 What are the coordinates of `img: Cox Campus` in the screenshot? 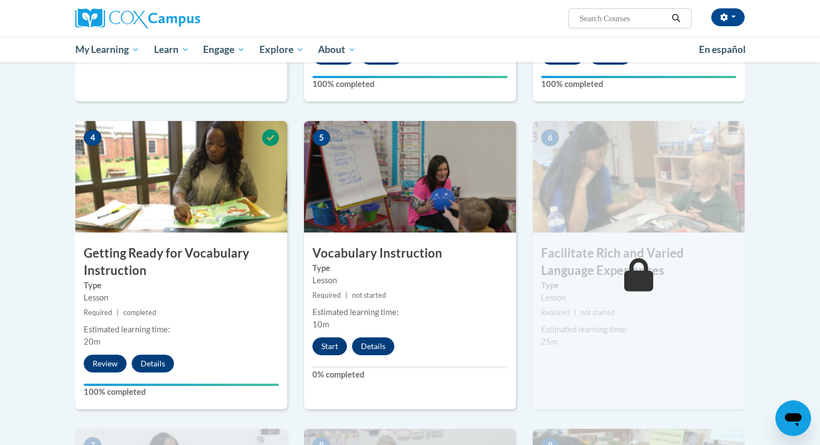 It's located at (138, 18).